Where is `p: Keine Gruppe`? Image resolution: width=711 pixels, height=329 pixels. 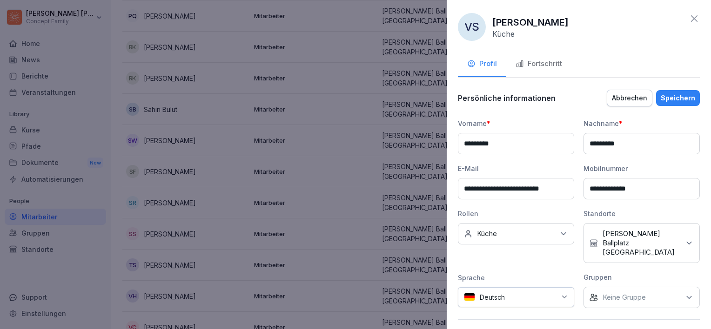
p: Keine Gruppe is located at coordinates (624, 298).